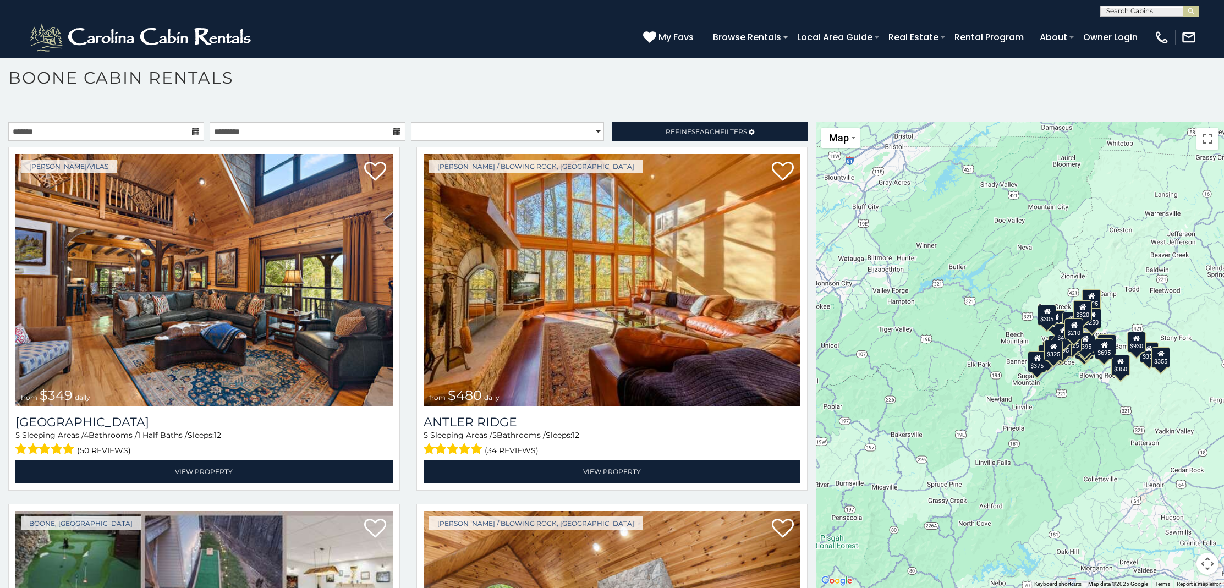 This screenshot has width=1224, height=588. Describe the element at coordinates (834, 37) in the screenshot. I see `a: Local Area Guide` at that location.